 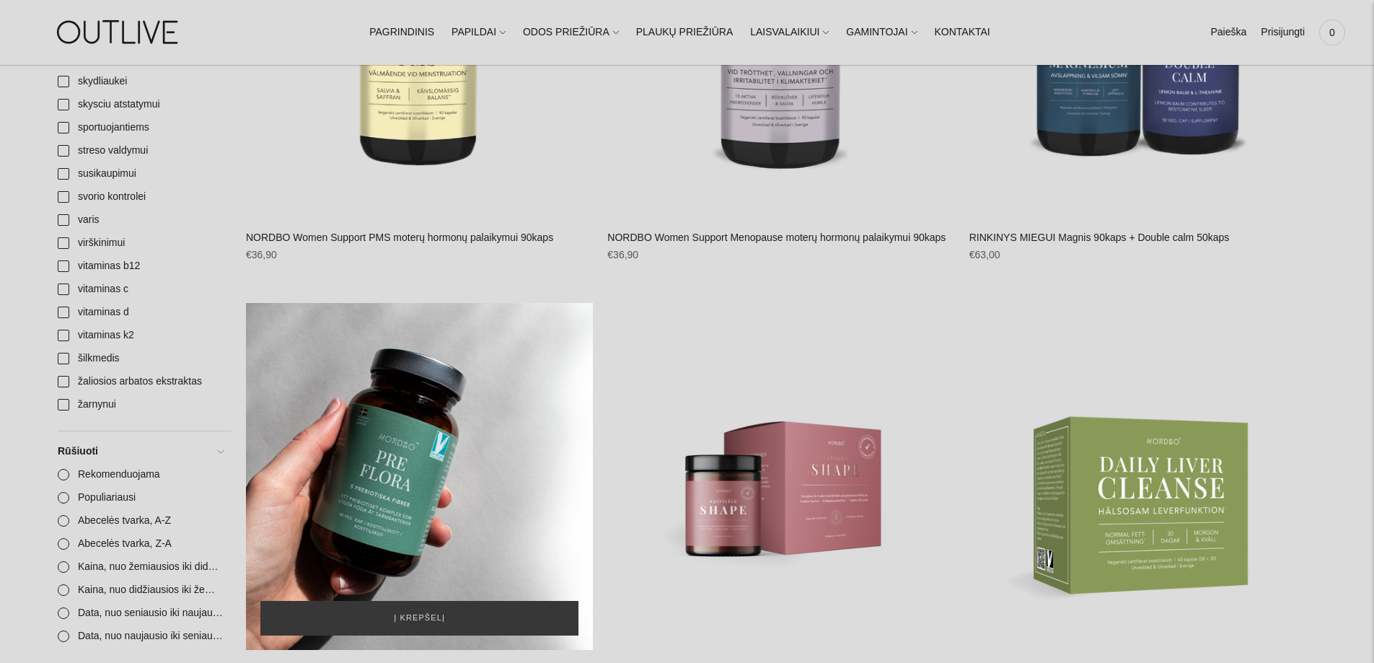 What do you see at coordinates (140, 128) in the screenshot?
I see `a: sportuojantiems` at bounding box center [140, 128].